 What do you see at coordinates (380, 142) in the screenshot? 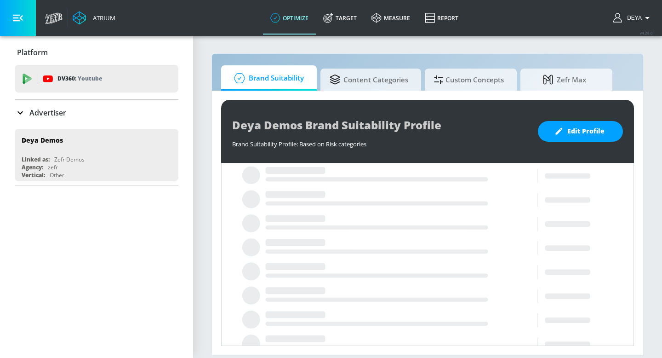
I see `div: Brand Suitability Profile: Based on Risk categories` at bounding box center [380, 142].